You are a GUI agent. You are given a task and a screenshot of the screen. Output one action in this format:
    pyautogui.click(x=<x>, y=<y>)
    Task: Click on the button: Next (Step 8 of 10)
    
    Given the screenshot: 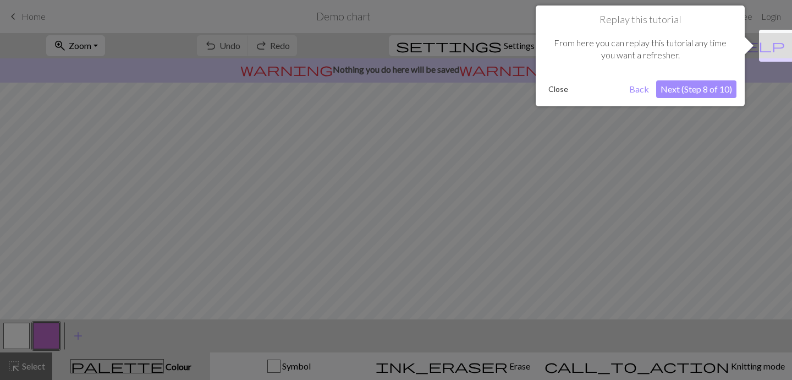 What is the action you would take?
    pyautogui.click(x=696, y=89)
    